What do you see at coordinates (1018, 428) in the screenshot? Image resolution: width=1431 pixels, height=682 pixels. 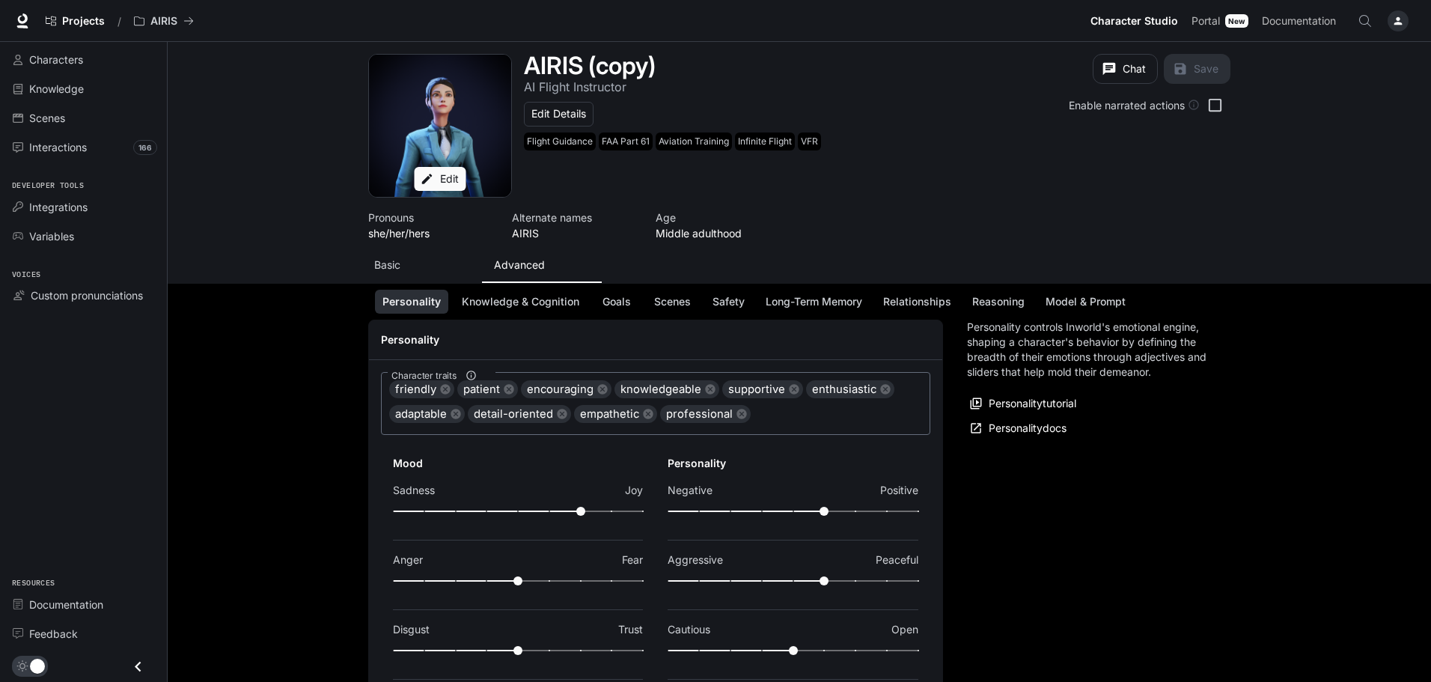 I see `a: Personalitydocs` at bounding box center [1018, 428].